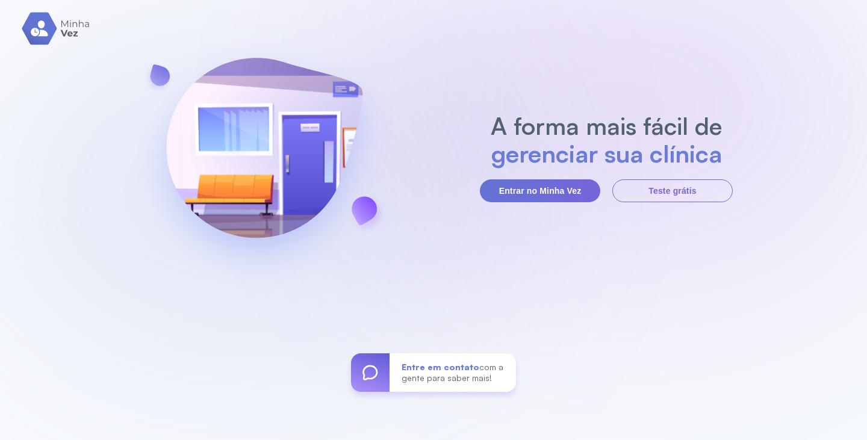 Image resolution: width=867 pixels, height=440 pixels. Describe the element at coordinates (607, 154) in the screenshot. I see `h2: gerenciar sua clínica` at that location.